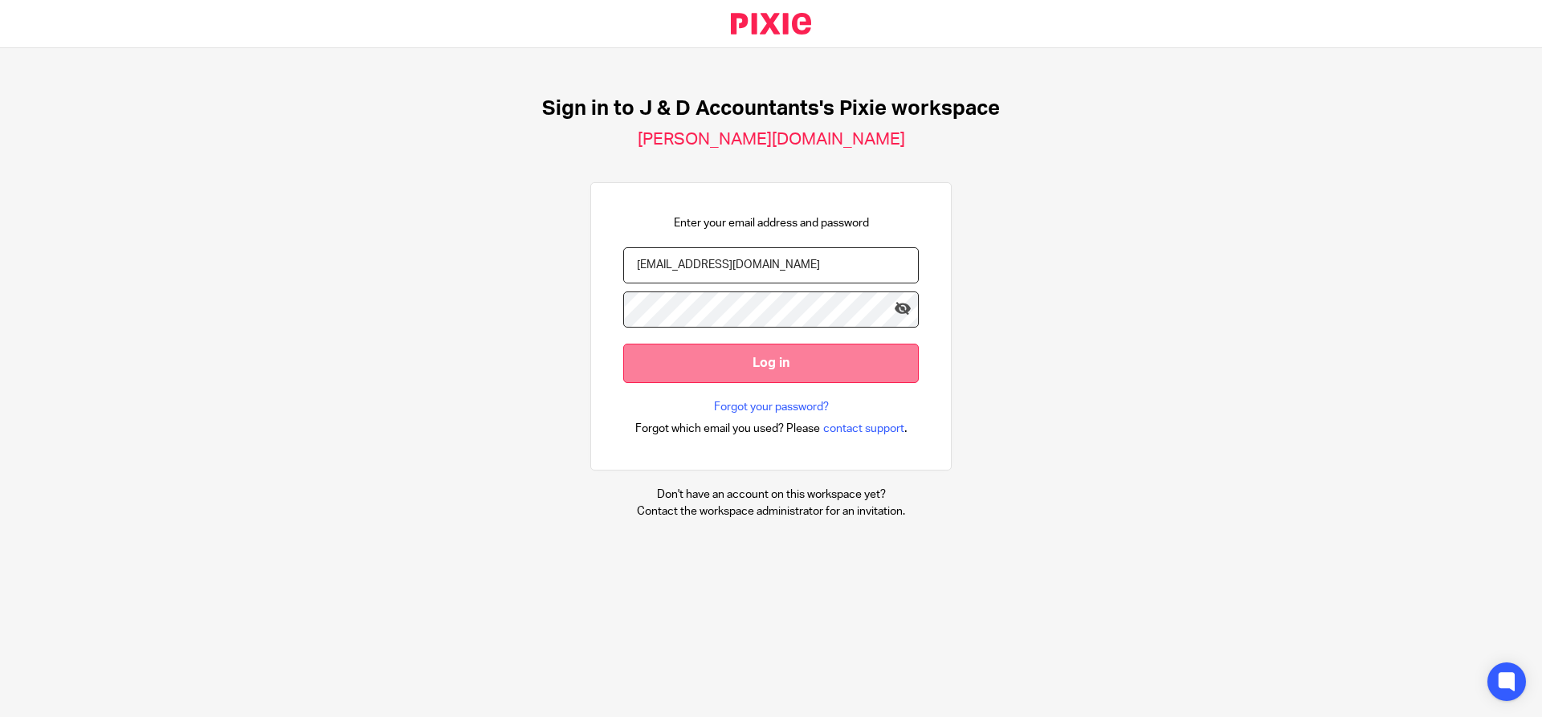 The height and width of the screenshot is (717, 1542). What do you see at coordinates (771, 223) in the screenshot?
I see `p: Enter your email address and password` at bounding box center [771, 223].